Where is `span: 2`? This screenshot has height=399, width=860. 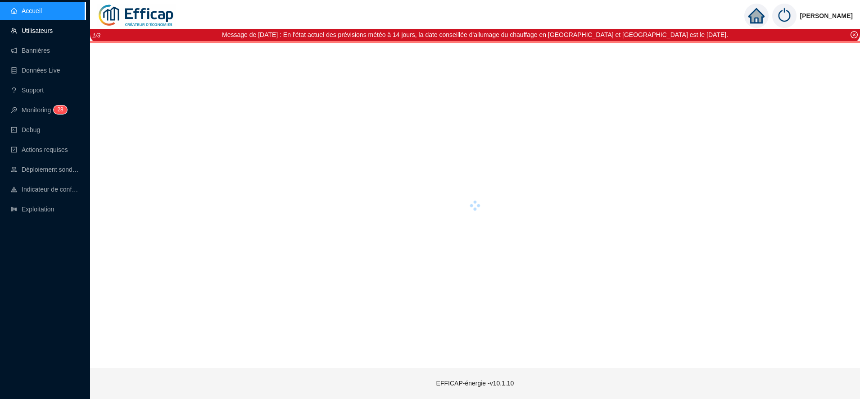
span: 2 is located at coordinates (59, 109).